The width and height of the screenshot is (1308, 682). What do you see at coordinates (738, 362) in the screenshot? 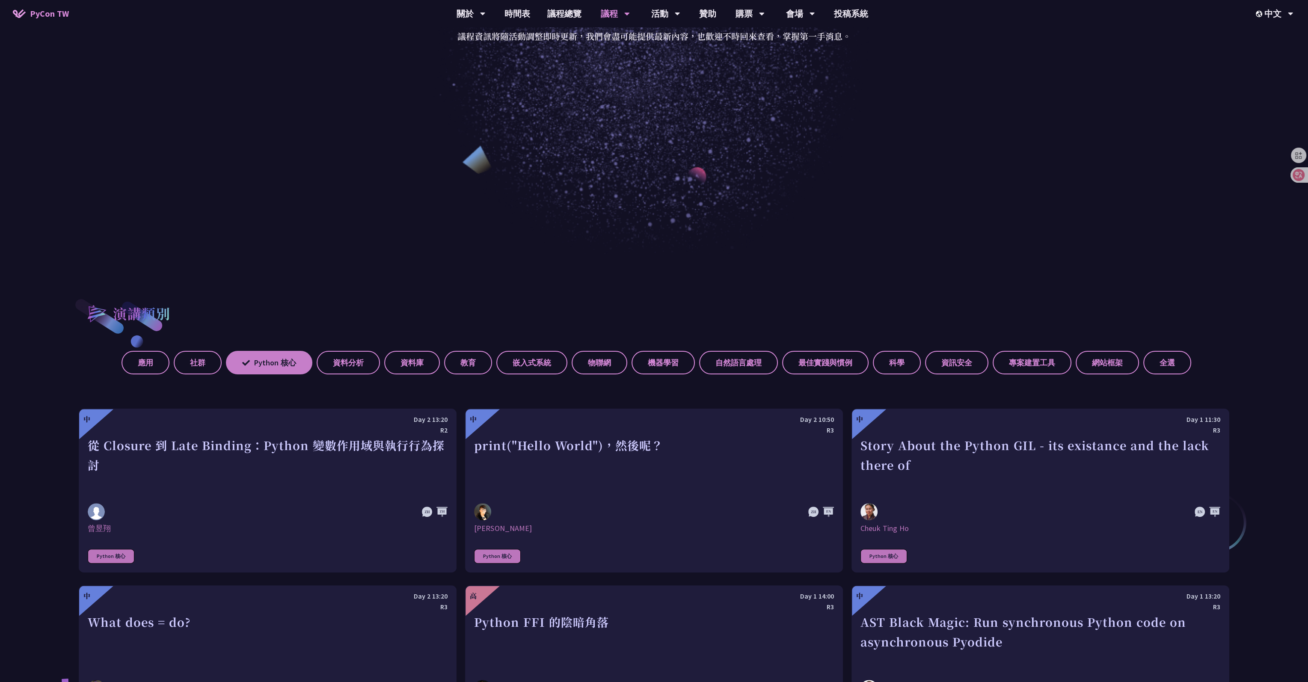
I see `label: 自然語言處理` at bounding box center [738, 362].